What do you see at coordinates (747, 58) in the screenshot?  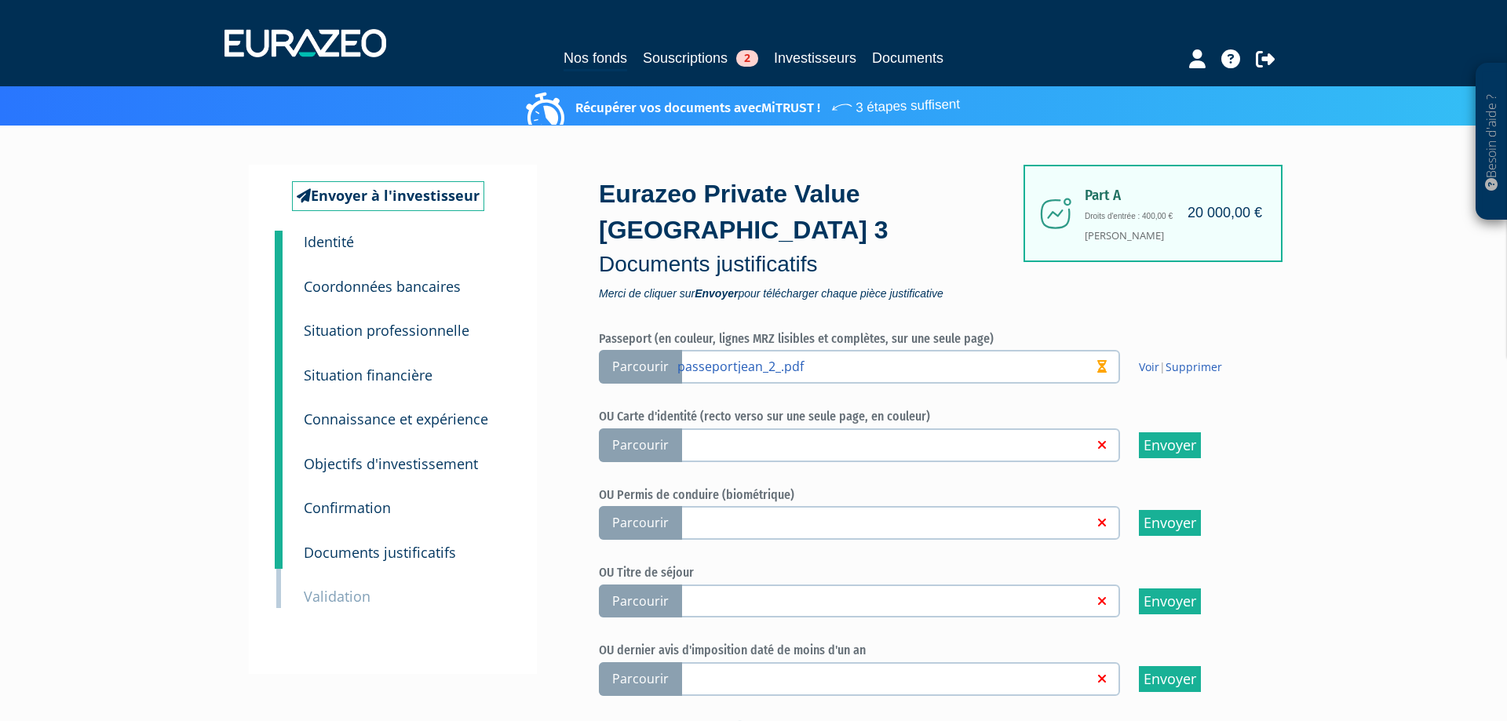 I see `span: 2` at bounding box center [747, 58].